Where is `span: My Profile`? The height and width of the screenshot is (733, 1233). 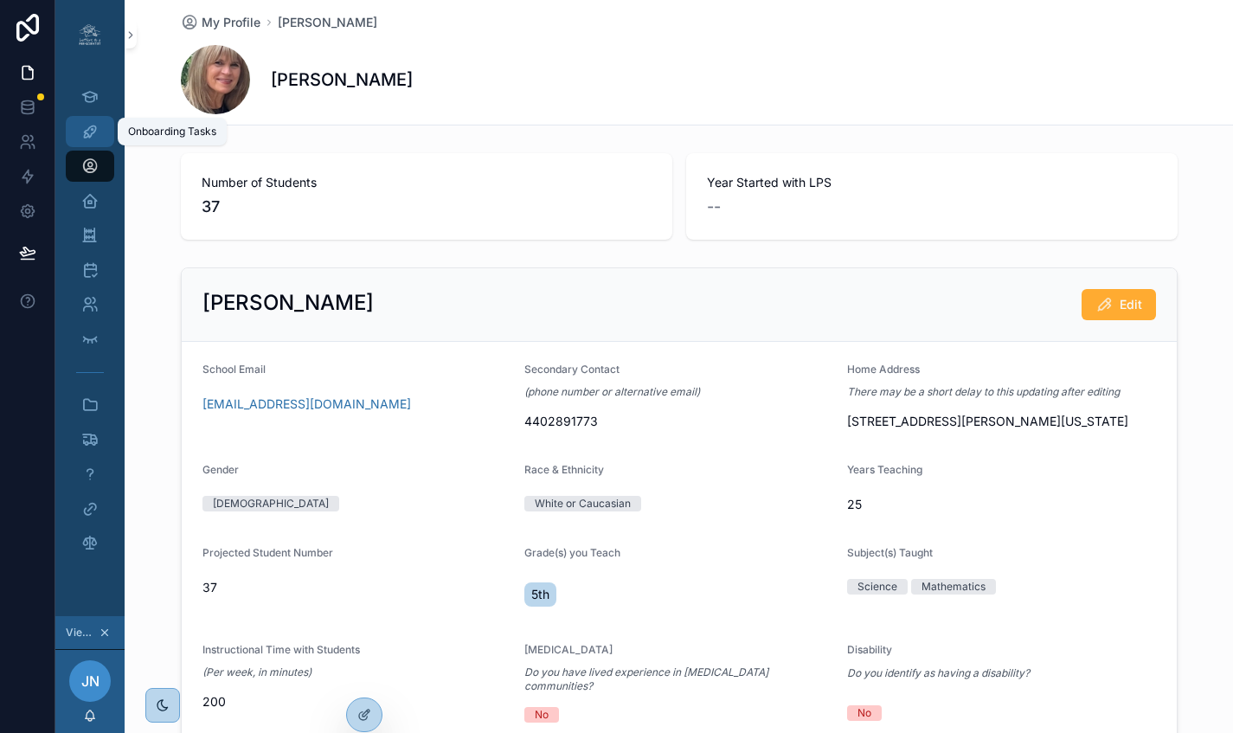 span: My Profile is located at coordinates (231, 22).